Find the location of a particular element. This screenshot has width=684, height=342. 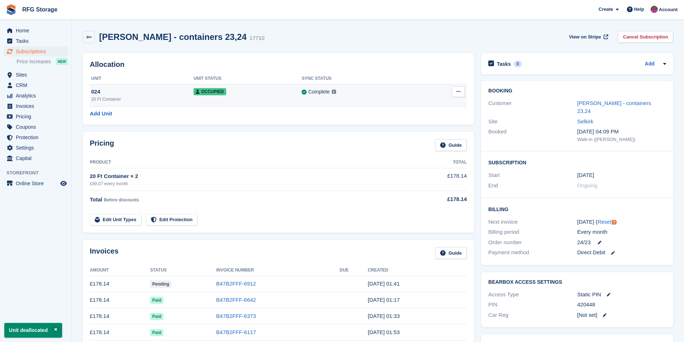

span: Analytics is located at coordinates (37, 96).